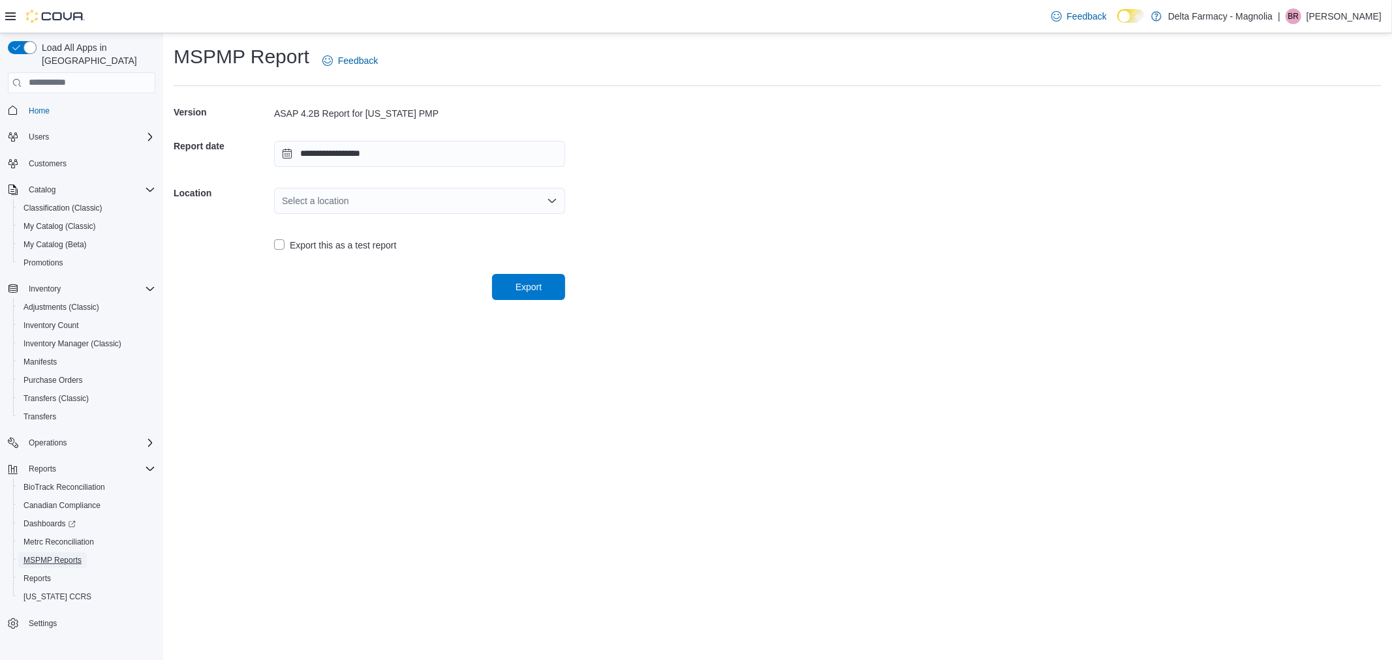  What do you see at coordinates (87, 307) in the screenshot?
I see `span: Adjustments (Classic)` at bounding box center [87, 307].